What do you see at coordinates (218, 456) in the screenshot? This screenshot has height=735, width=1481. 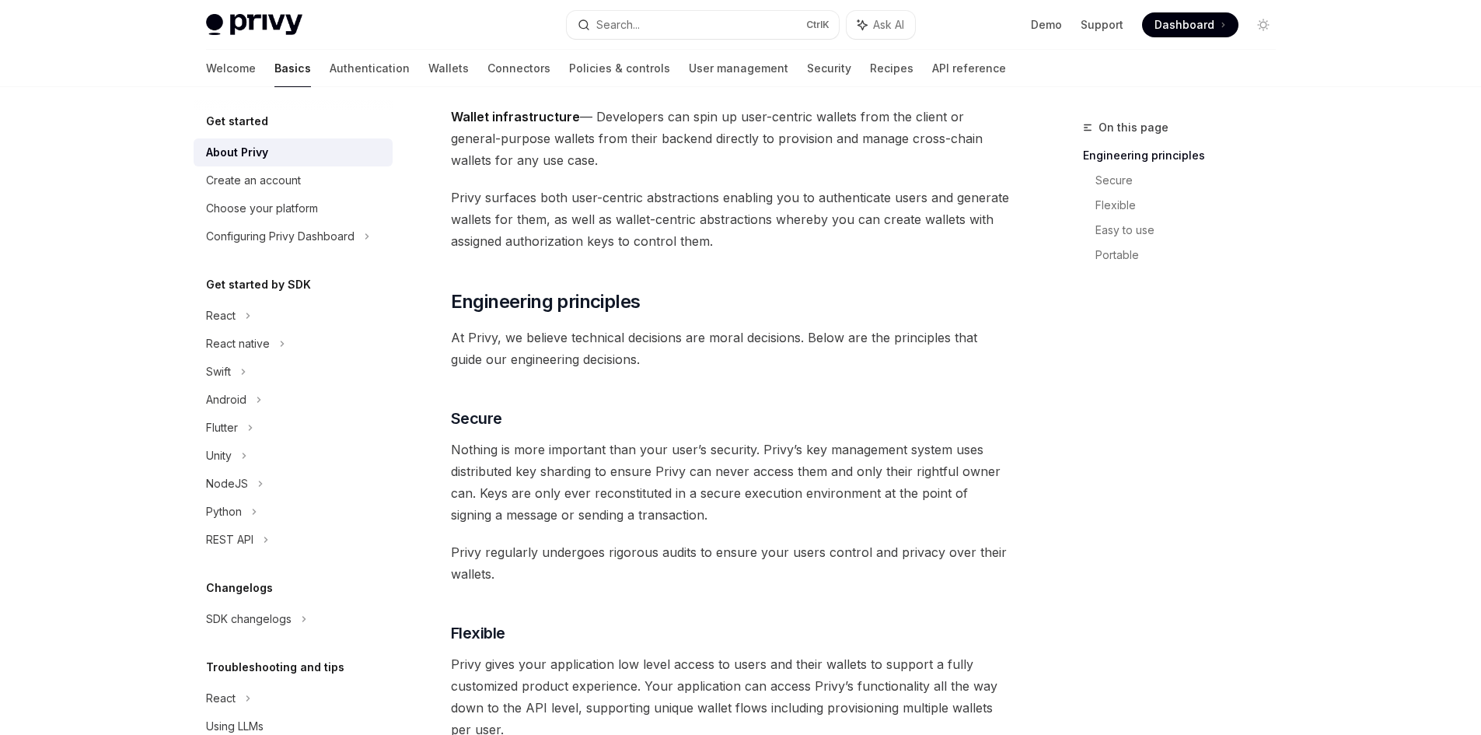 I see `div: Unity` at bounding box center [218, 456].